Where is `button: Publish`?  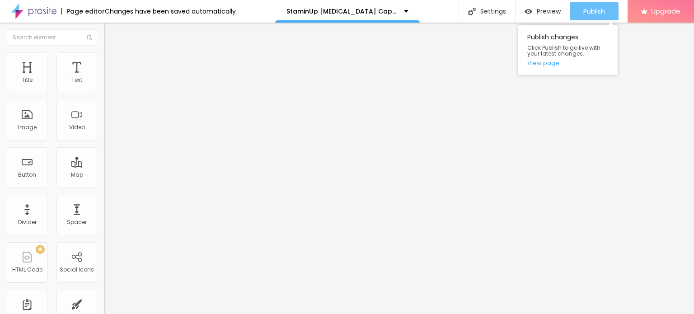
button: Publish is located at coordinates (594, 11).